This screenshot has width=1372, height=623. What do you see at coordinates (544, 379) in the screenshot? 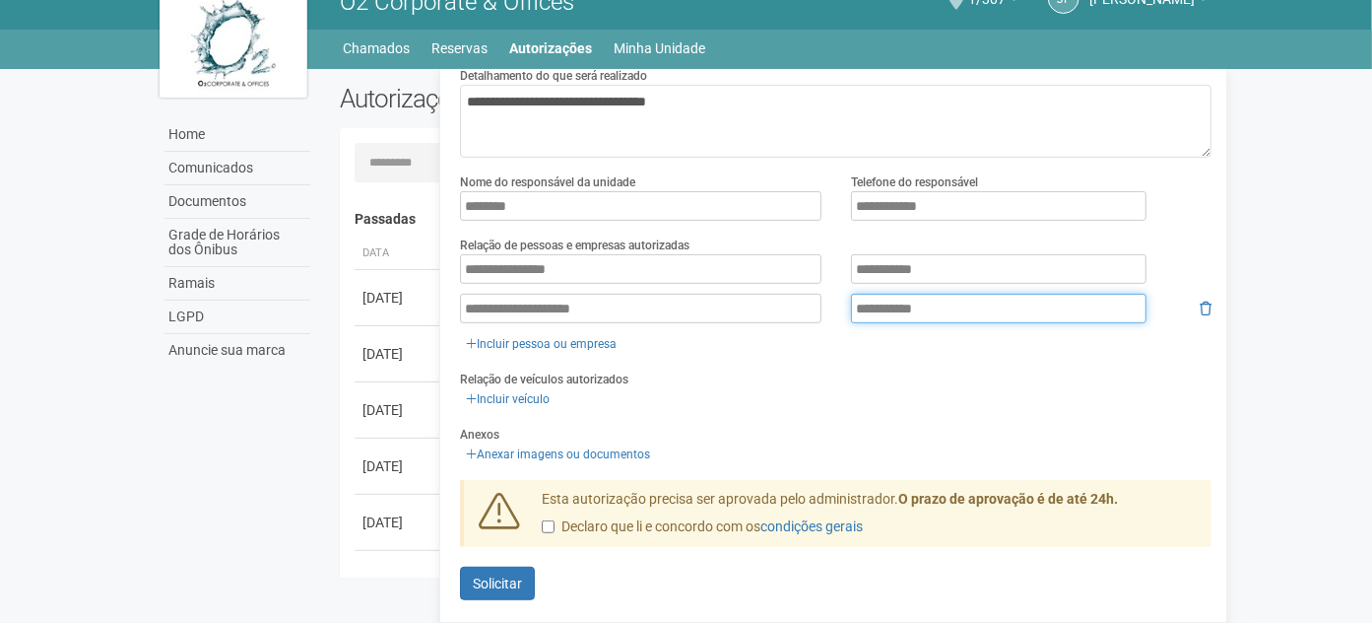
I see `label: Relação de veículos autorizados` at bounding box center [544, 379].